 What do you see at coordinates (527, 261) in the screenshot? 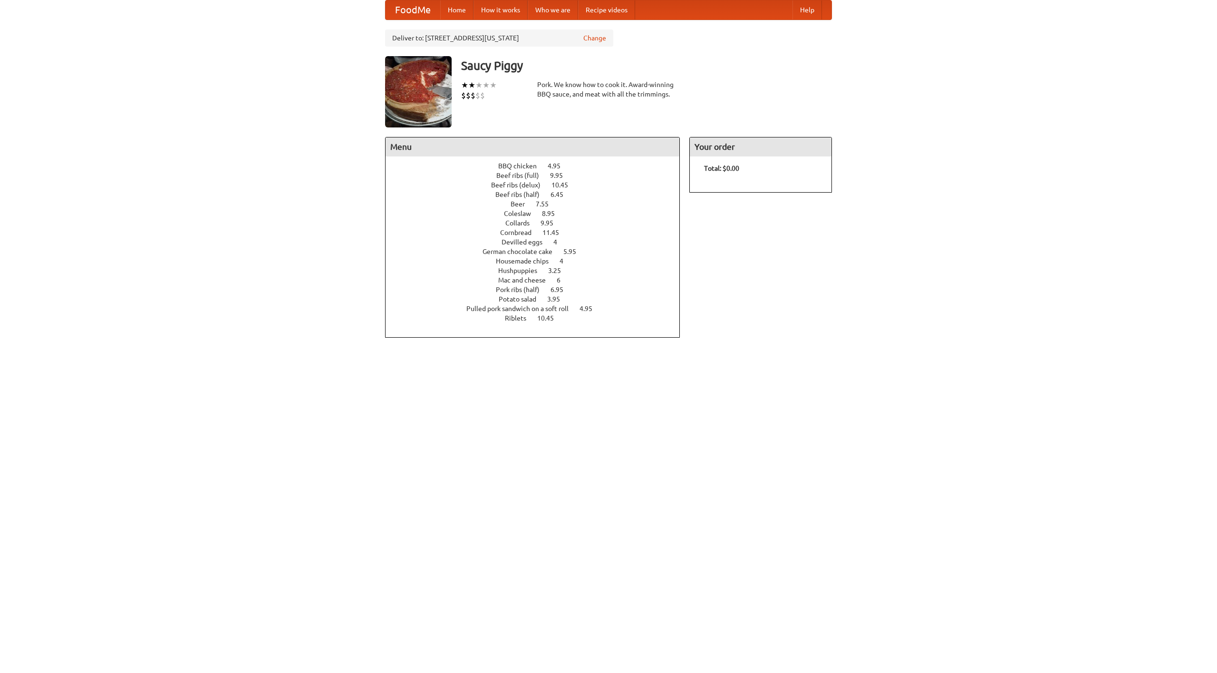
I see `span: Housemade chips` at bounding box center [527, 261].